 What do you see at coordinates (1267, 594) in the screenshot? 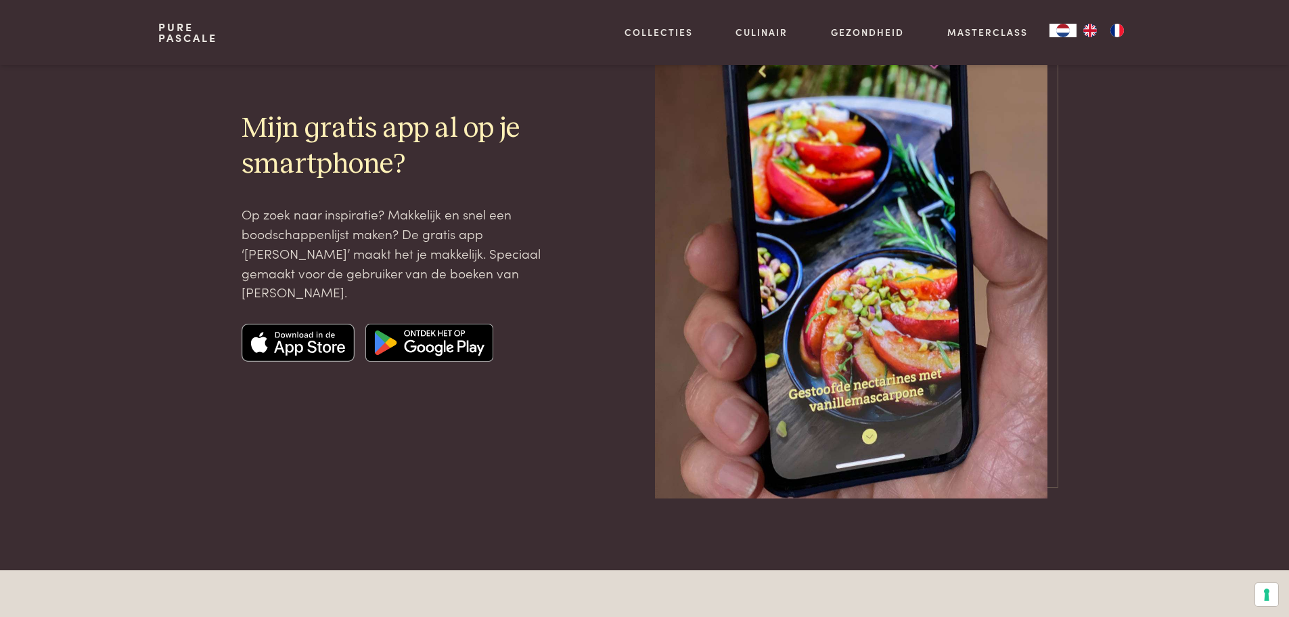
I see `button: Uw voorkeuren voor toestemming voor trackingtechnologieën` at bounding box center [1267, 594].